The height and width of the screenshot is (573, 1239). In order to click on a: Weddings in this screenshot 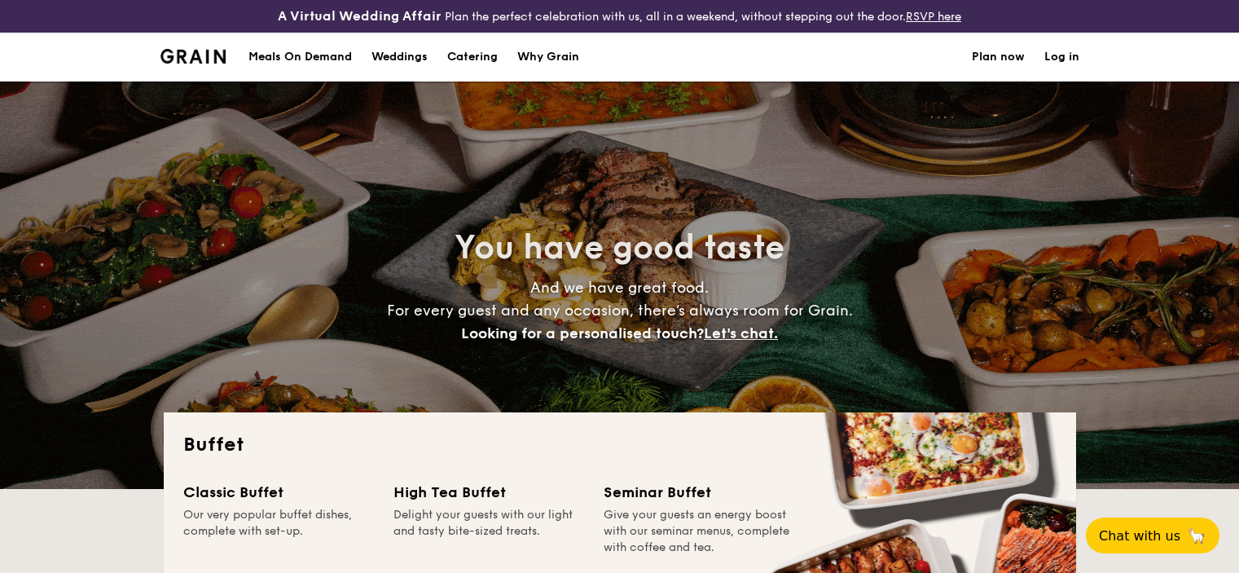, I will do `click(399, 57)`.